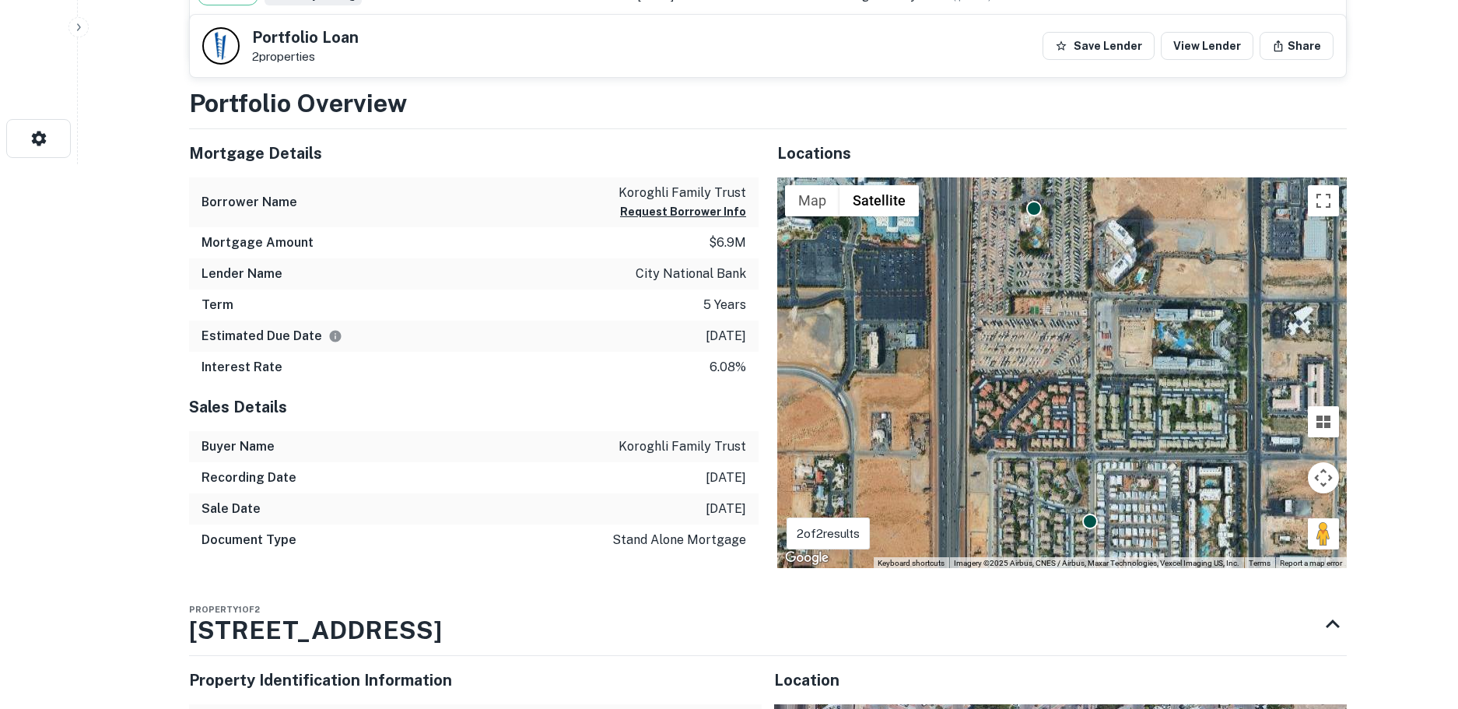  What do you see at coordinates (475, 680) in the screenshot?
I see `h5: Property Identification Information` at bounding box center [475, 680].